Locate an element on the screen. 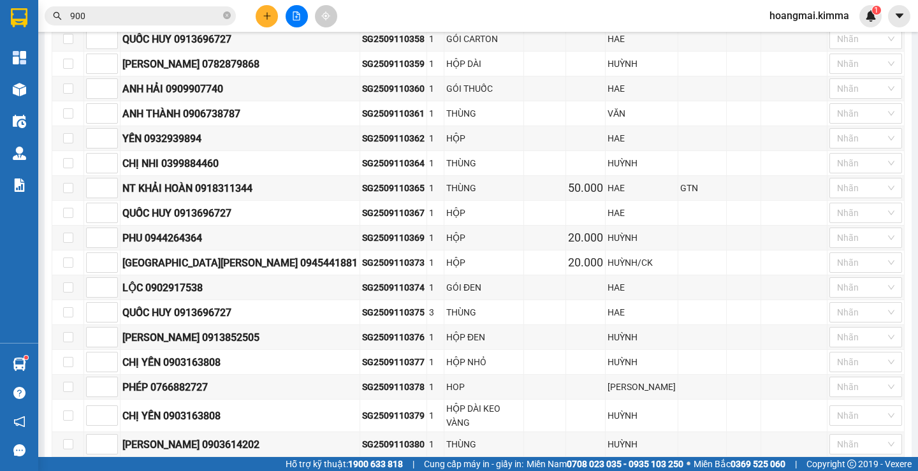 The image size is (918, 471). span: 1 is located at coordinates (876, 10).